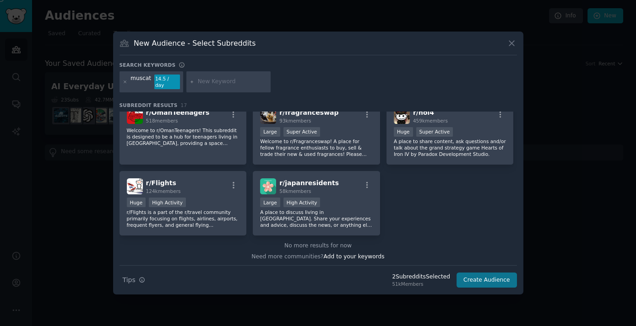  Describe the element at coordinates (295, 121) in the screenshot. I see `span: 93k members` at that location.